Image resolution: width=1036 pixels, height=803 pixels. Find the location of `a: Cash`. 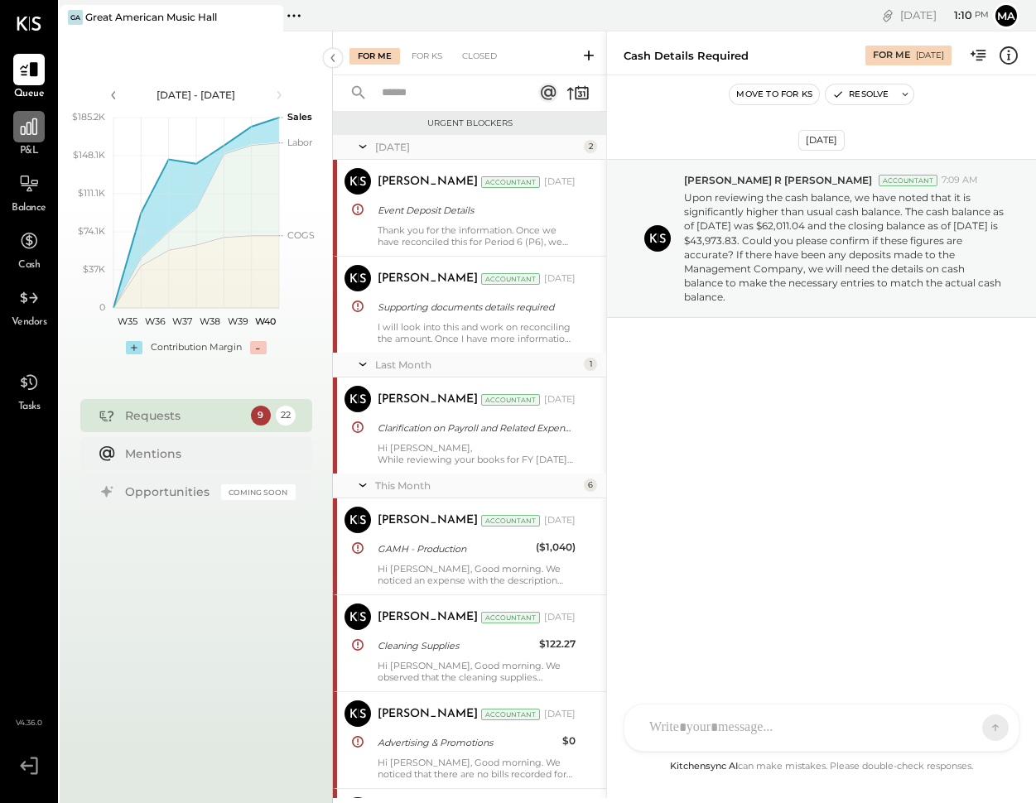

a: Cash is located at coordinates (29, 249).